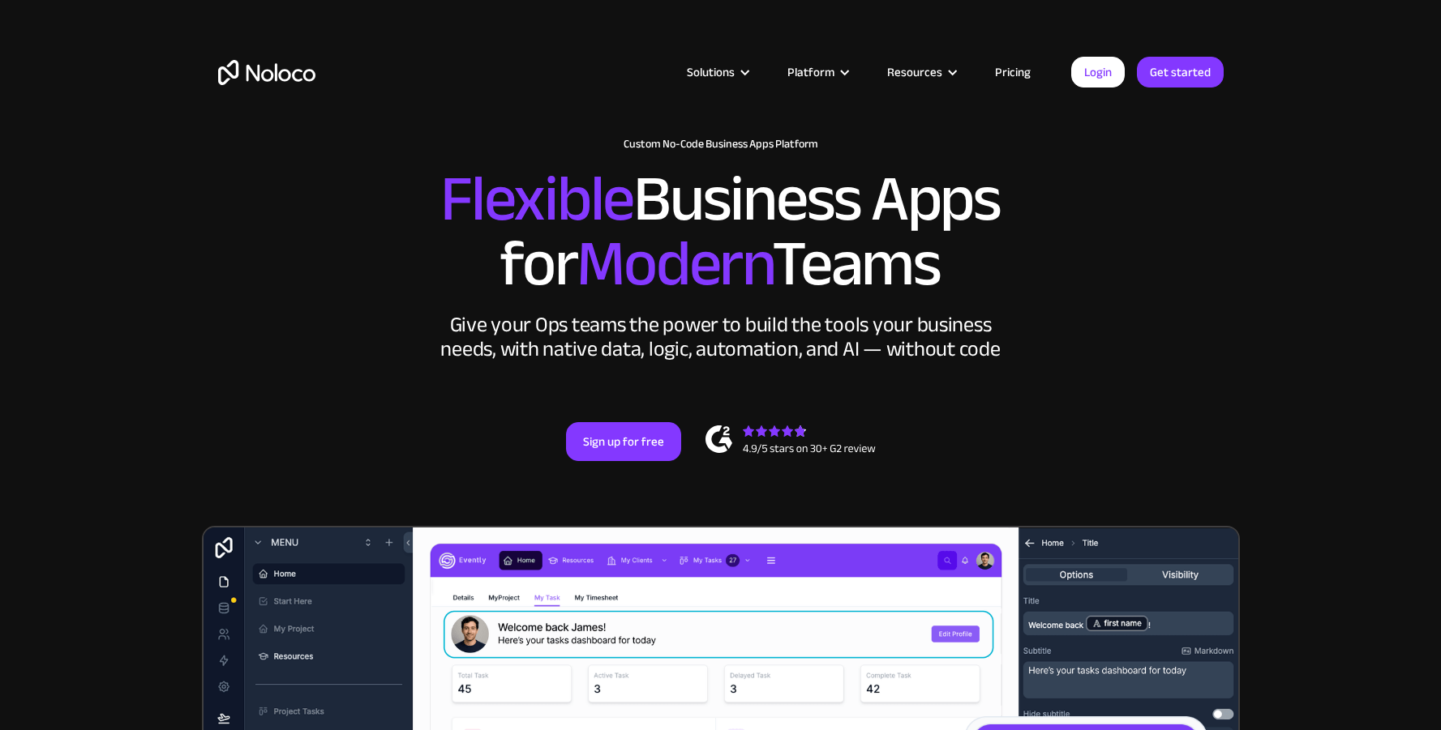  What do you see at coordinates (721, 232) in the screenshot?
I see `h2: Business Apps for Teams` at bounding box center [721, 232].